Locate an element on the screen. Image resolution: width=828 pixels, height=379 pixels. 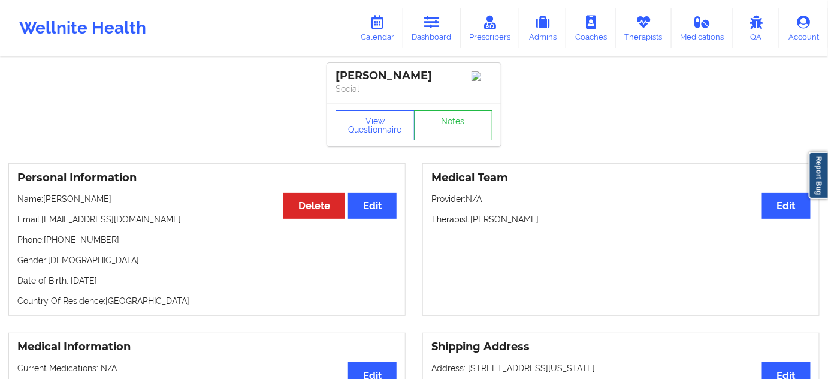
p: Provider: N/A is located at coordinates (621, 199).